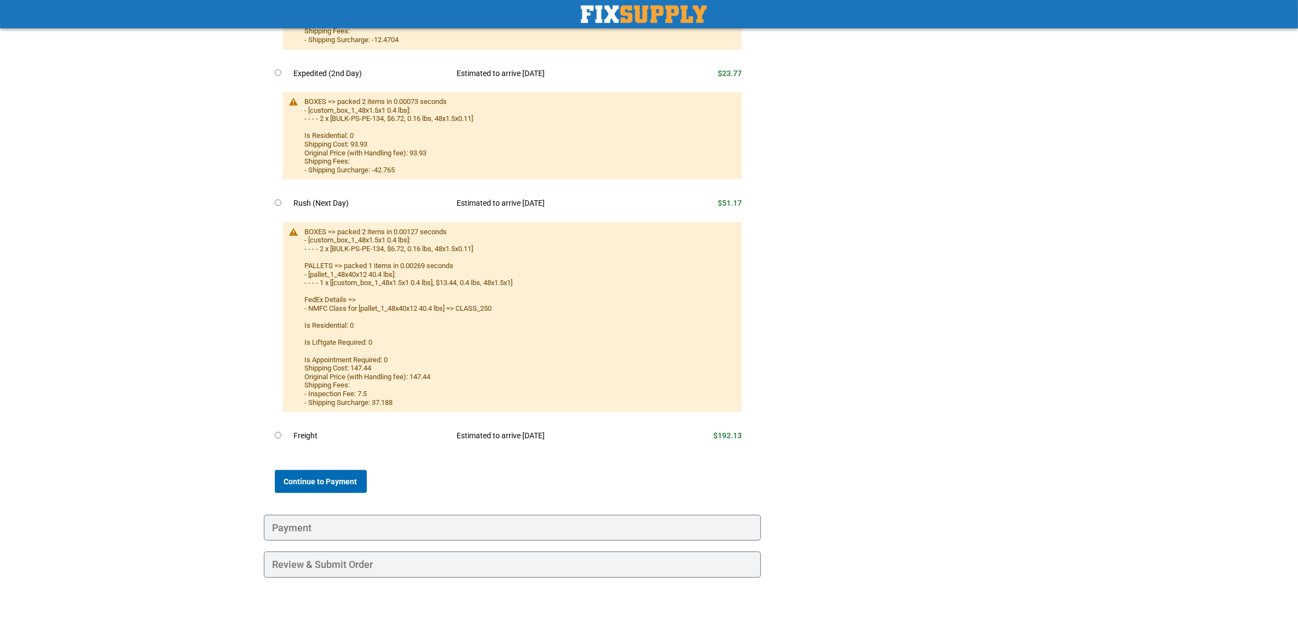 This screenshot has width=1298, height=632. What do you see at coordinates (512, 565) in the screenshot?
I see `div: Review & Submit Order` at bounding box center [512, 565].